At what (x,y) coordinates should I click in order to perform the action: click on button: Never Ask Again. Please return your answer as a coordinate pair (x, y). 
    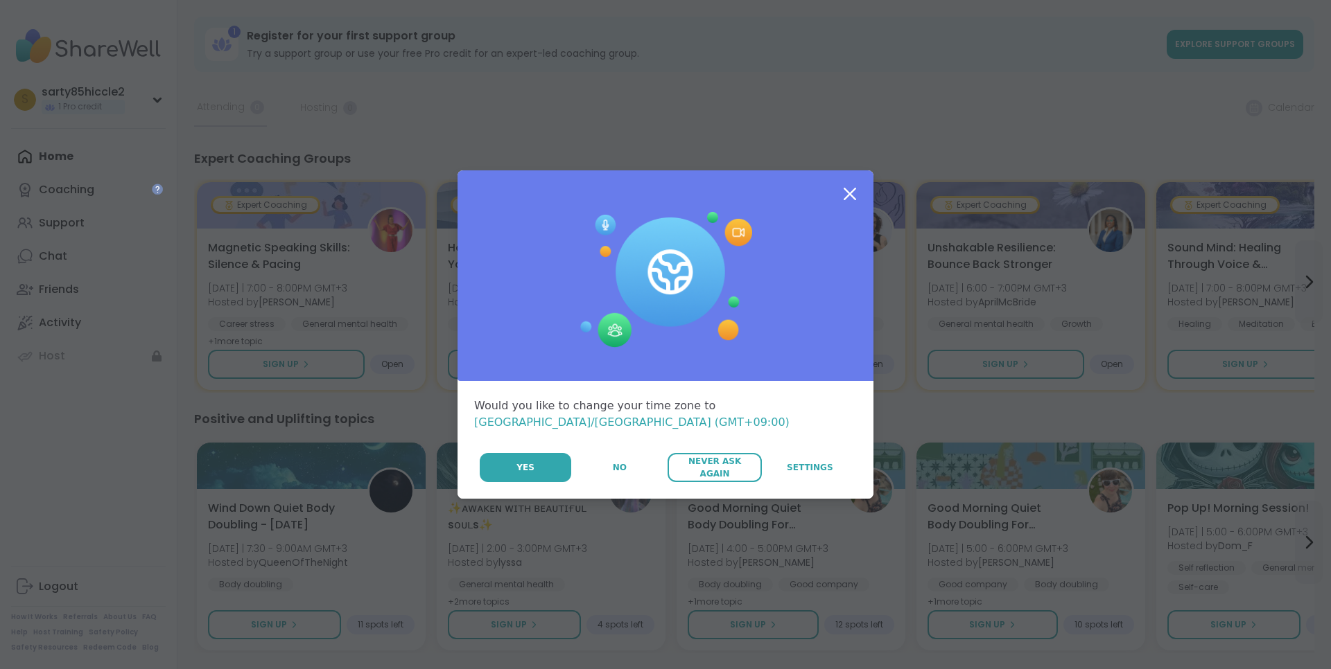
    Looking at the image, I should click on (714, 468).